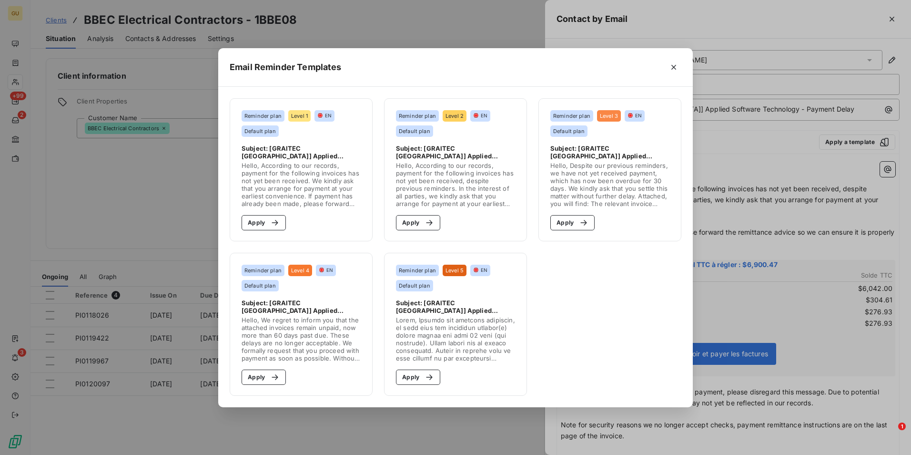 Image resolution: width=911 pixels, height=455 pixels. Describe the element at coordinates (609, 116) in the screenshot. I see `span: Level 3` at that location.